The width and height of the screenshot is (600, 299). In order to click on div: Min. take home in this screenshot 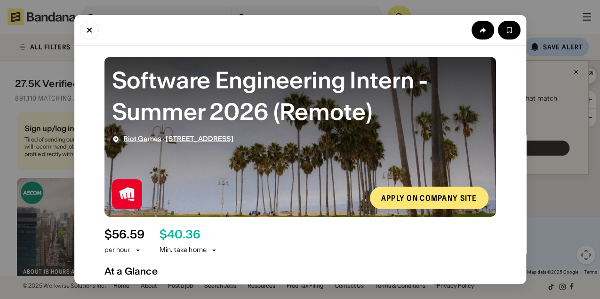, I will do `click(189, 250)`.